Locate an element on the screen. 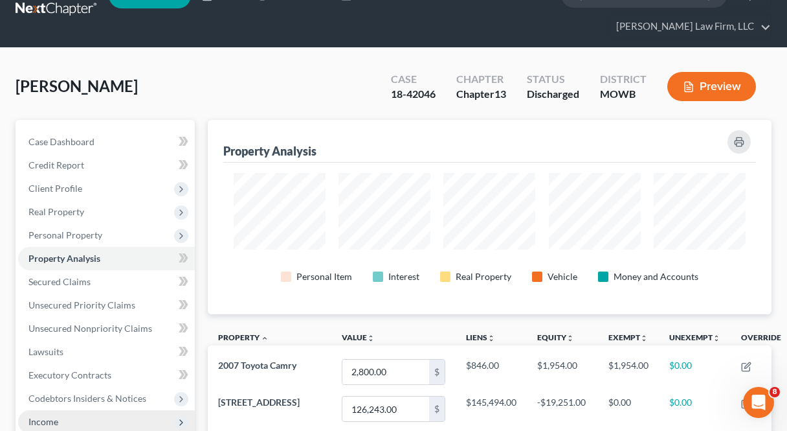 The height and width of the screenshot is (431, 787). a: Valueunfold_more is located at coordinates (358, 337).